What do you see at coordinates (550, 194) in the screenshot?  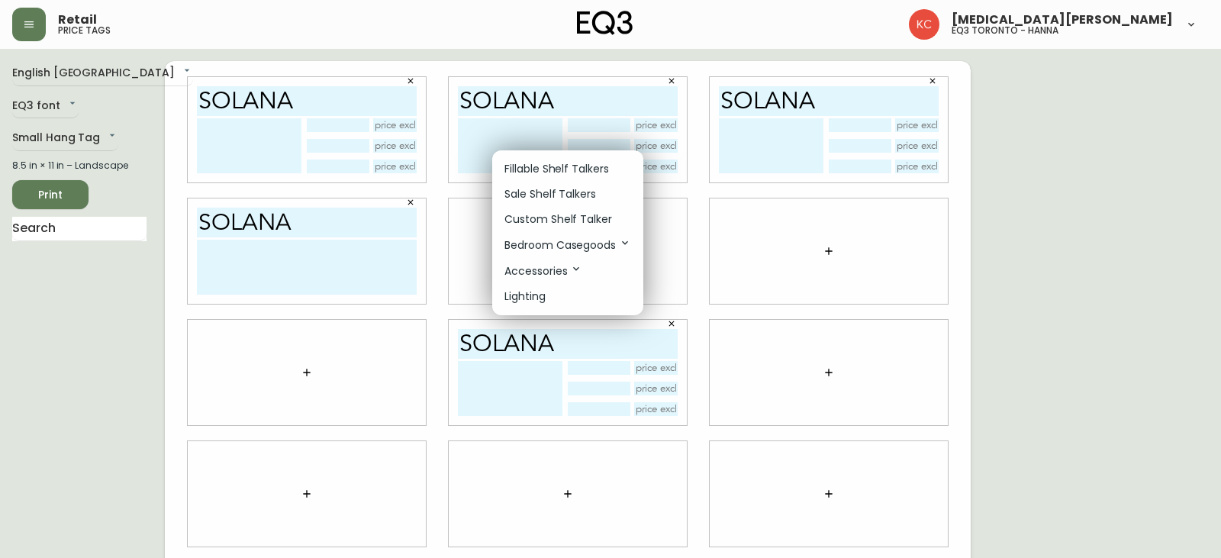 I see `p: Sale Shelf Talkers` at bounding box center [550, 194].